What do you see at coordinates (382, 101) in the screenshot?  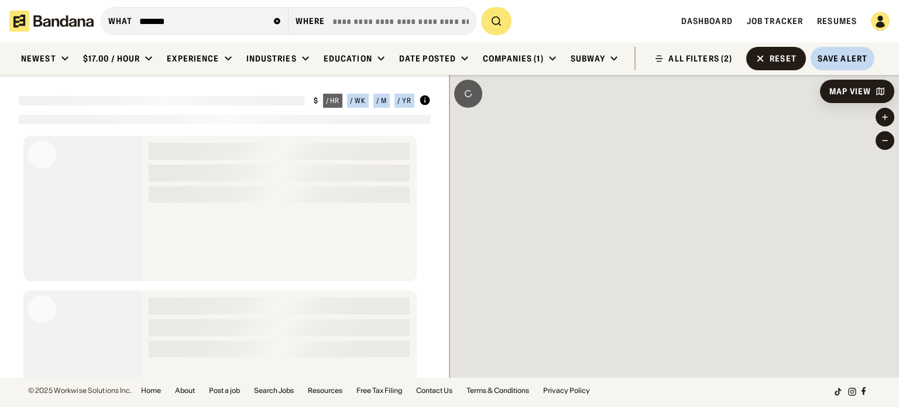 I see `div: / m` at bounding box center [382, 101].